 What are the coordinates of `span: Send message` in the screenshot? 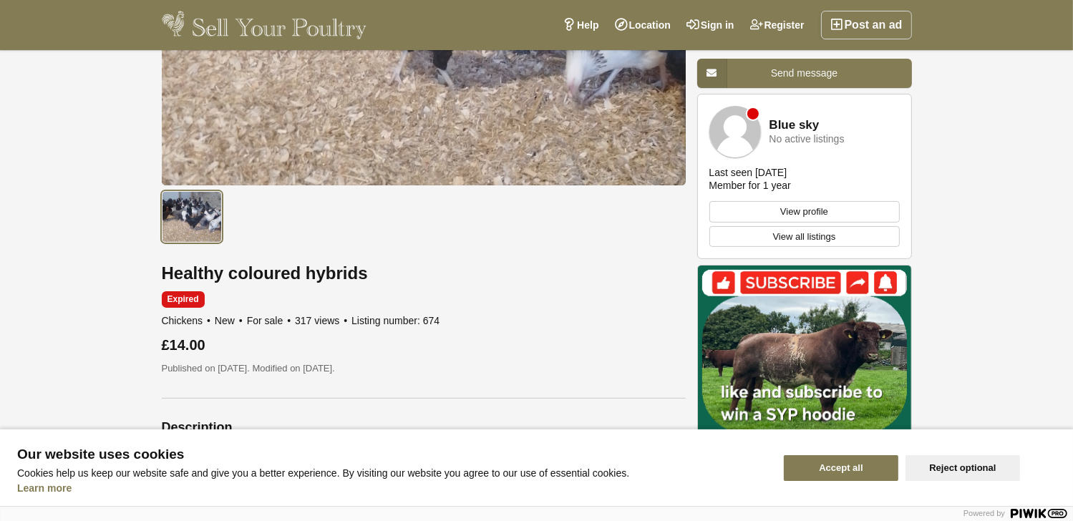 It's located at (804, 73).